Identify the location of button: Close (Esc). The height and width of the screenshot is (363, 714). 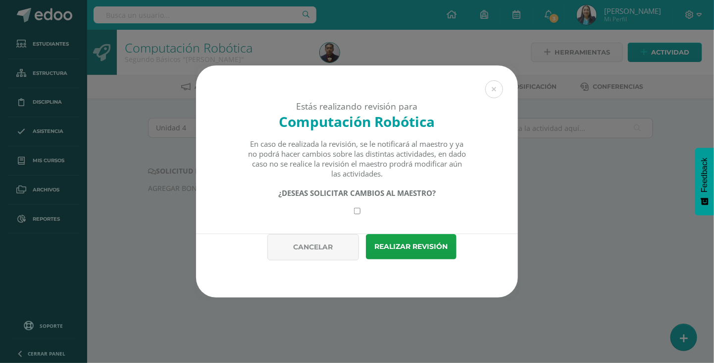
(494, 89).